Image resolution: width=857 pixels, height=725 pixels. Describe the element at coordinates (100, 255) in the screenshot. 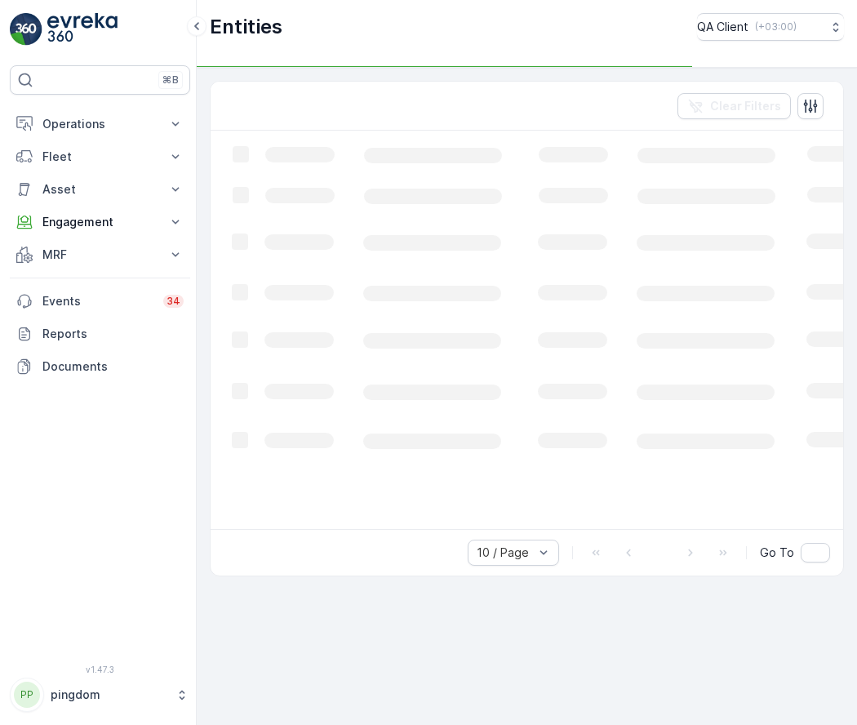

I see `button: MRF` at that location.